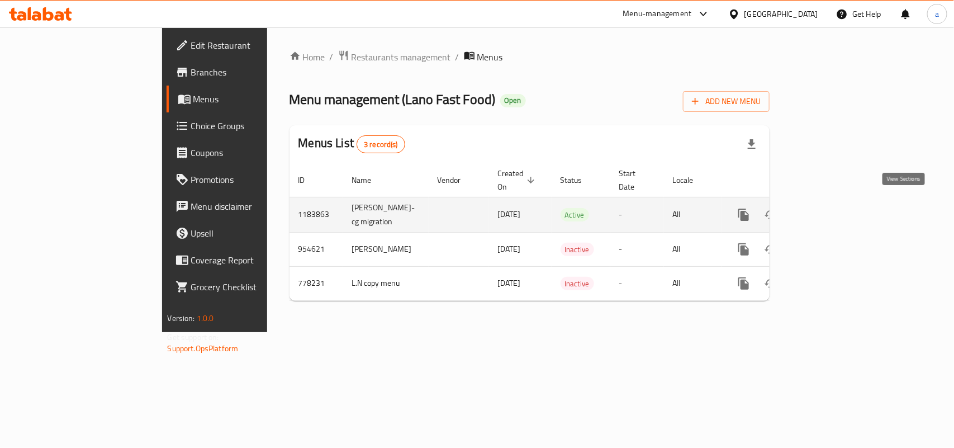 Image resolution: width=954 pixels, height=448 pixels. Describe the element at coordinates (203, 348) in the screenshot. I see `a: Support.OpsPlatform` at that location.